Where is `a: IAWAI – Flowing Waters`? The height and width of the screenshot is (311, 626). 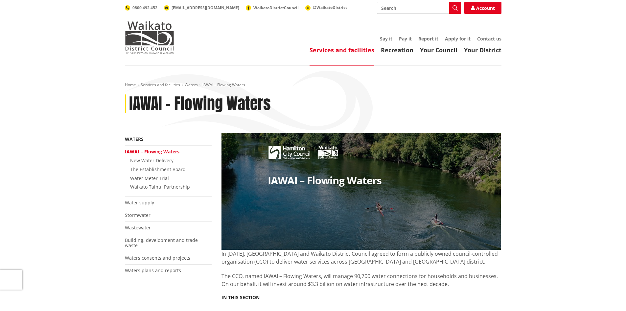 a: IAWAI – Flowing Waters is located at coordinates (152, 151).